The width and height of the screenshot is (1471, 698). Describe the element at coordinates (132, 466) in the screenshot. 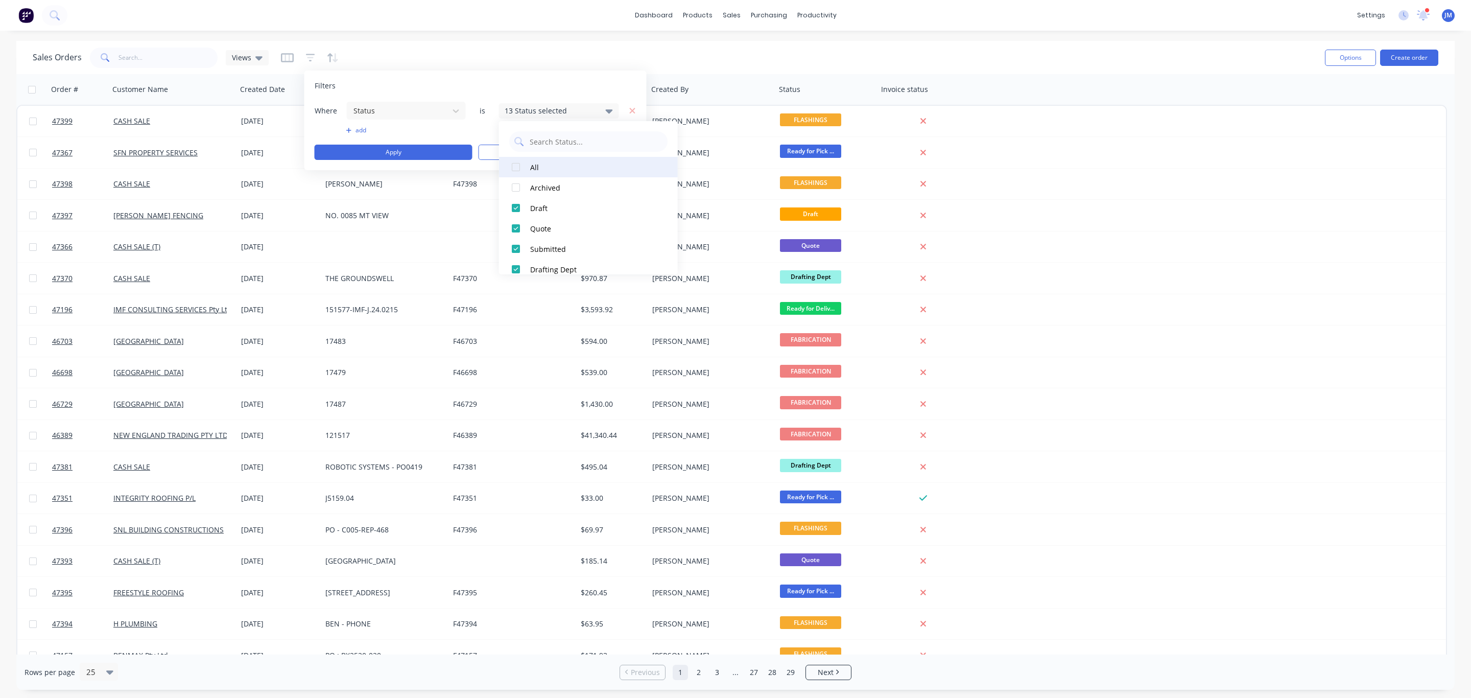

I see `a: CASH SALE` at that location.